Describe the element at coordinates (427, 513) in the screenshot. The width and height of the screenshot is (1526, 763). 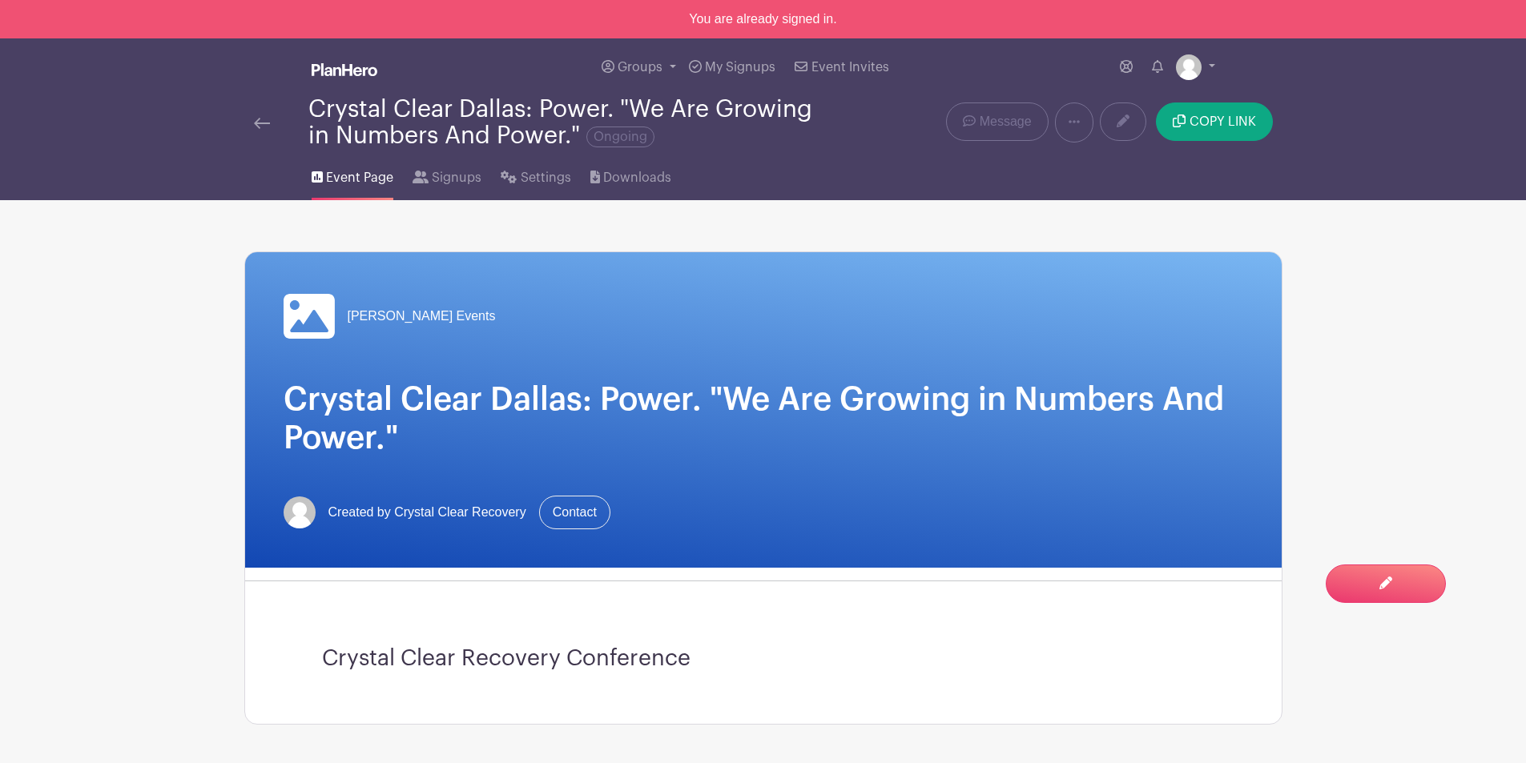
I see `span: Created by Crystal Clear Recovery` at that location.